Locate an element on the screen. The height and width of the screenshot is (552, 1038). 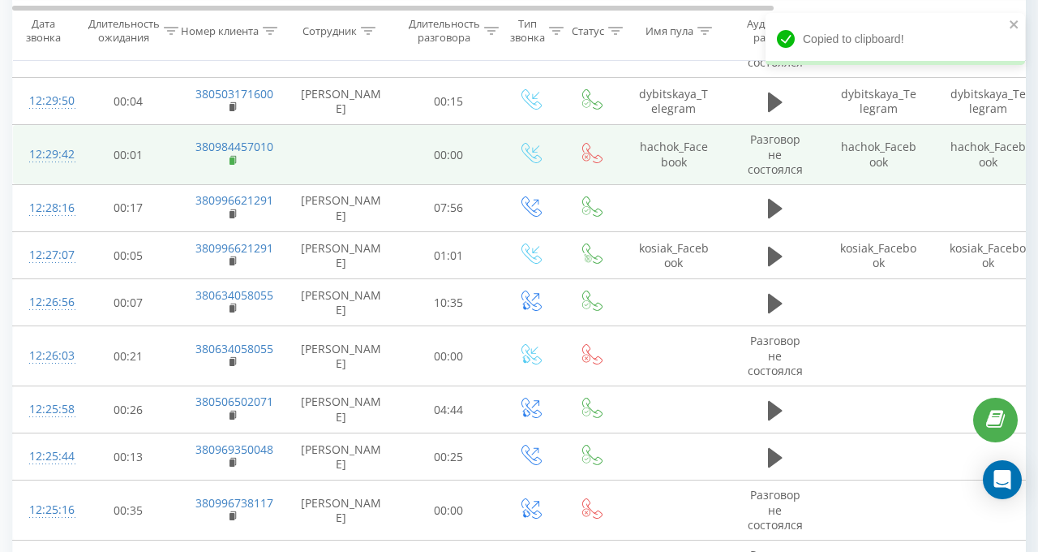
td: 00:17 is located at coordinates (128, 208).